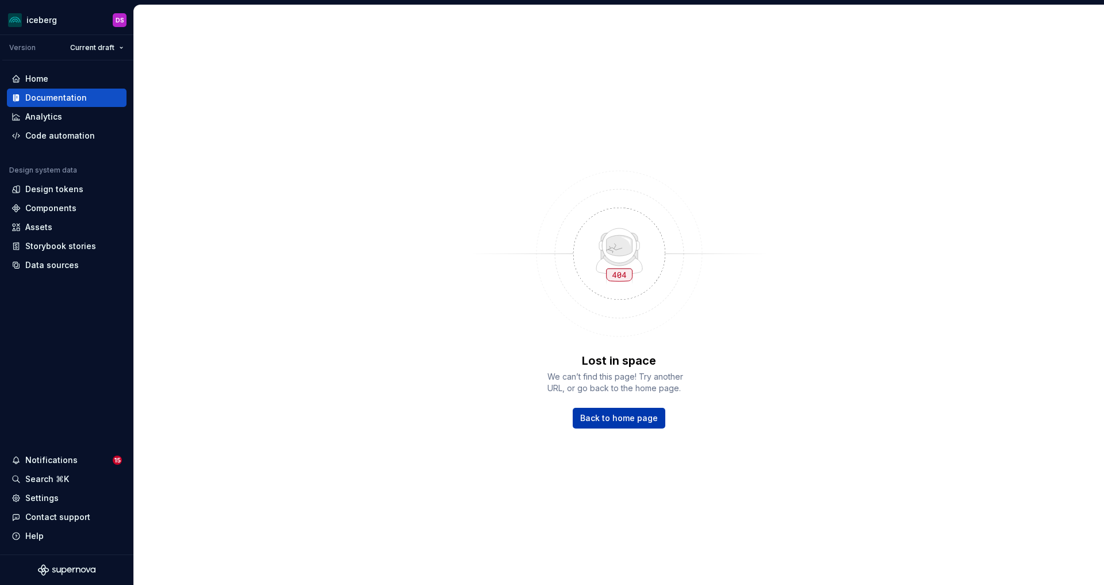 Image resolution: width=1104 pixels, height=585 pixels. What do you see at coordinates (35, 536) in the screenshot?
I see `div: Help` at bounding box center [35, 536].